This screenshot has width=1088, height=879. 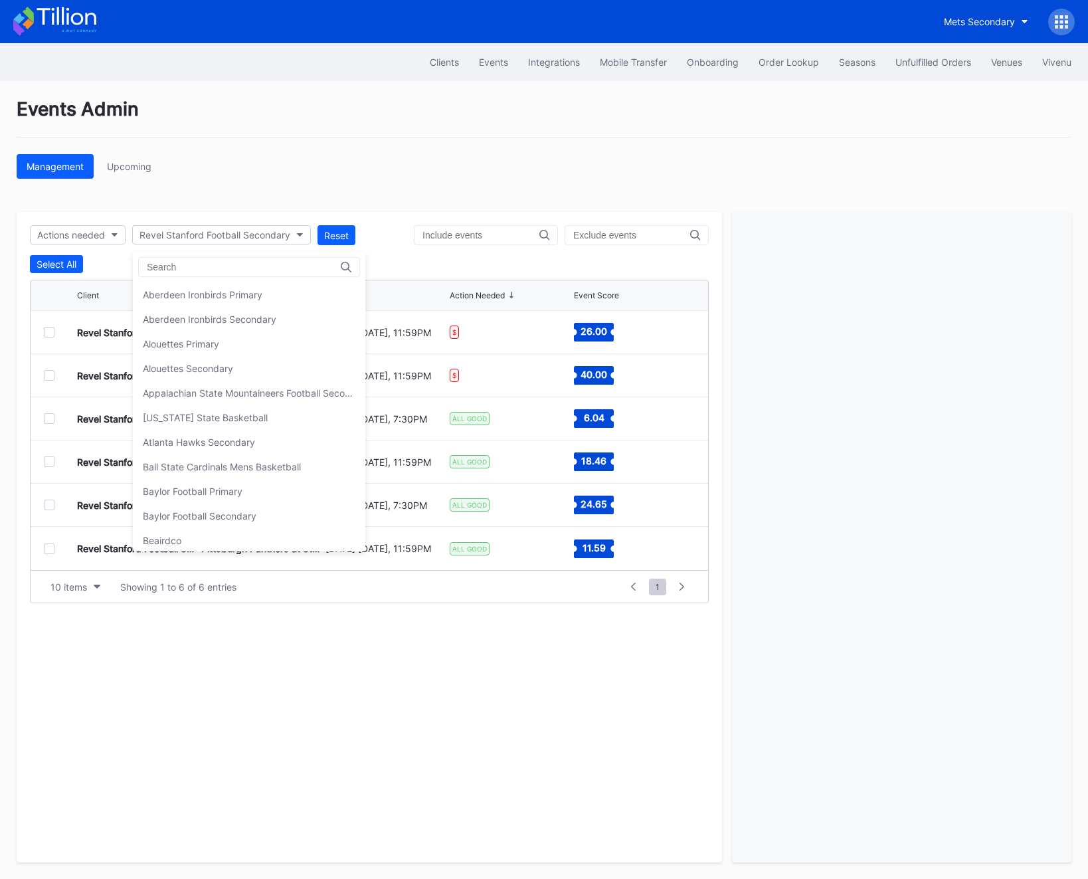 What do you see at coordinates (249, 392) in the screenshot?
I see `div: Appalachian State Mountaineers Football Secondary` at bounding box center [249, 392].